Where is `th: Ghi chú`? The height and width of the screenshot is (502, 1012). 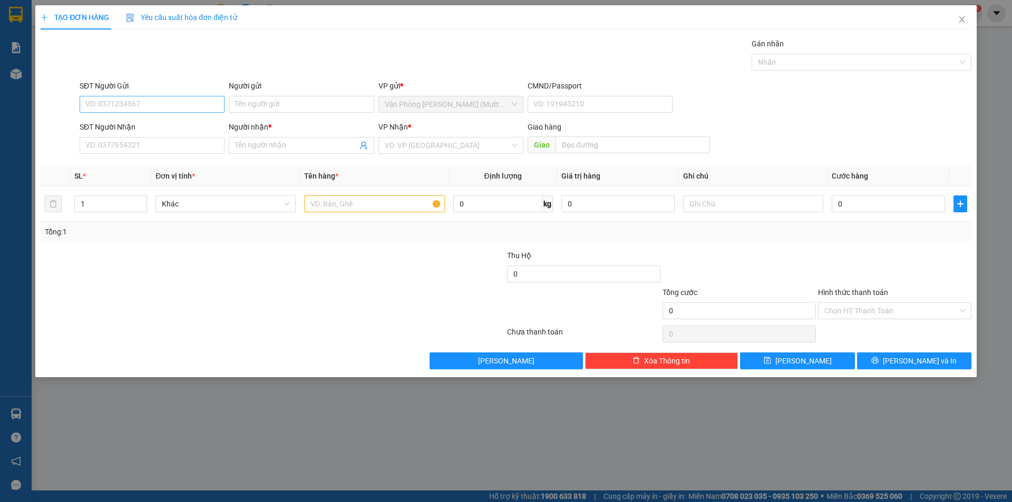 th: Ghi chú is located at coordinates (753, 176).